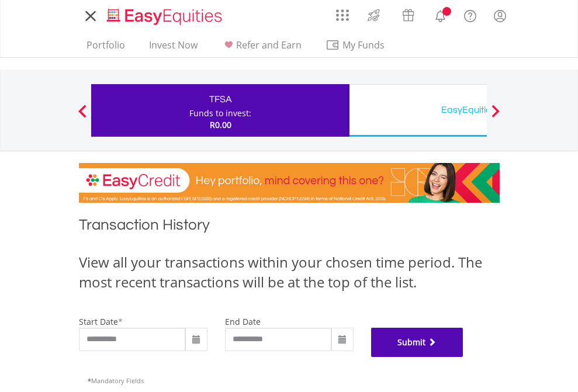  Describe the element at coordinates (374, 15) in the screenshot. I see `img: thrive-v2.svg` at that location.